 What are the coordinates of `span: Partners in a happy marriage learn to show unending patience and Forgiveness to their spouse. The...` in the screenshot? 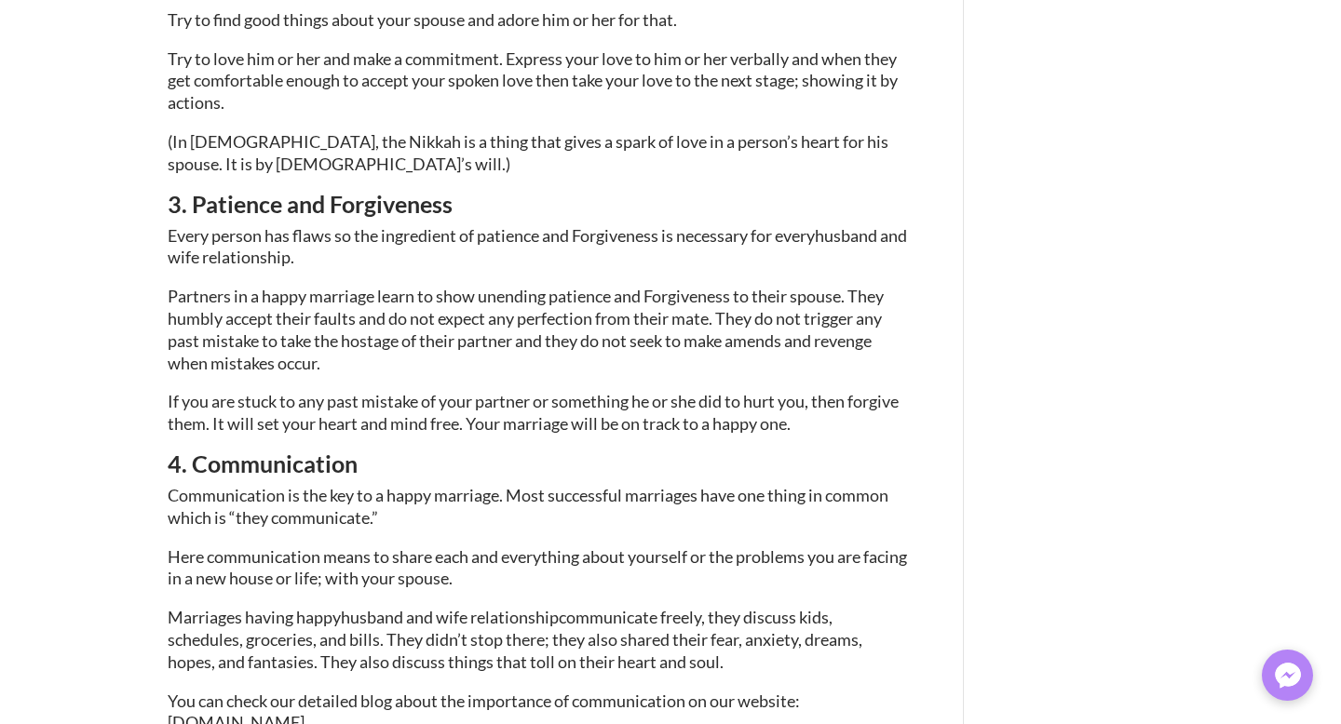 It's located at (525, 329).